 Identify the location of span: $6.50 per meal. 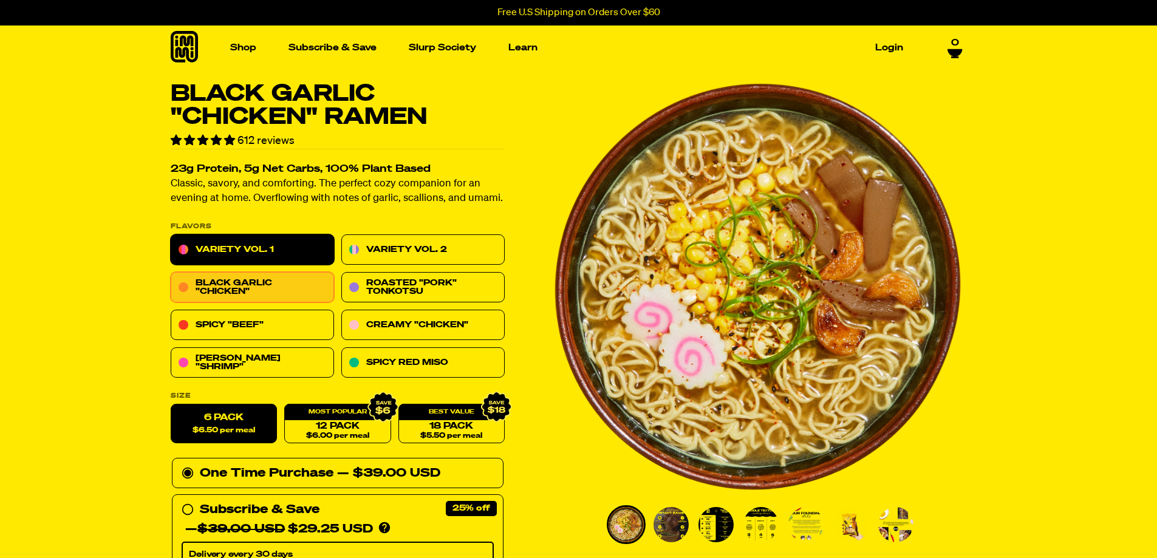
(223, 430).